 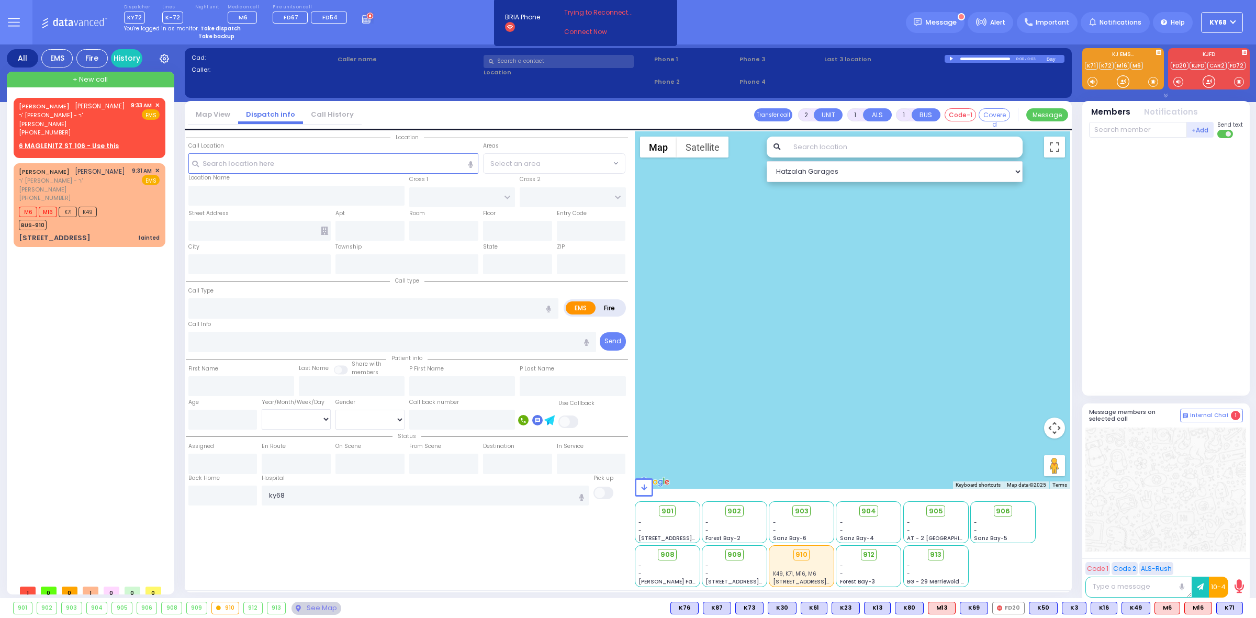 What do you see at coordinates (522, 17) in the screenshot?
I see `span: BRIA Phone` at bounding box center [522, 17].